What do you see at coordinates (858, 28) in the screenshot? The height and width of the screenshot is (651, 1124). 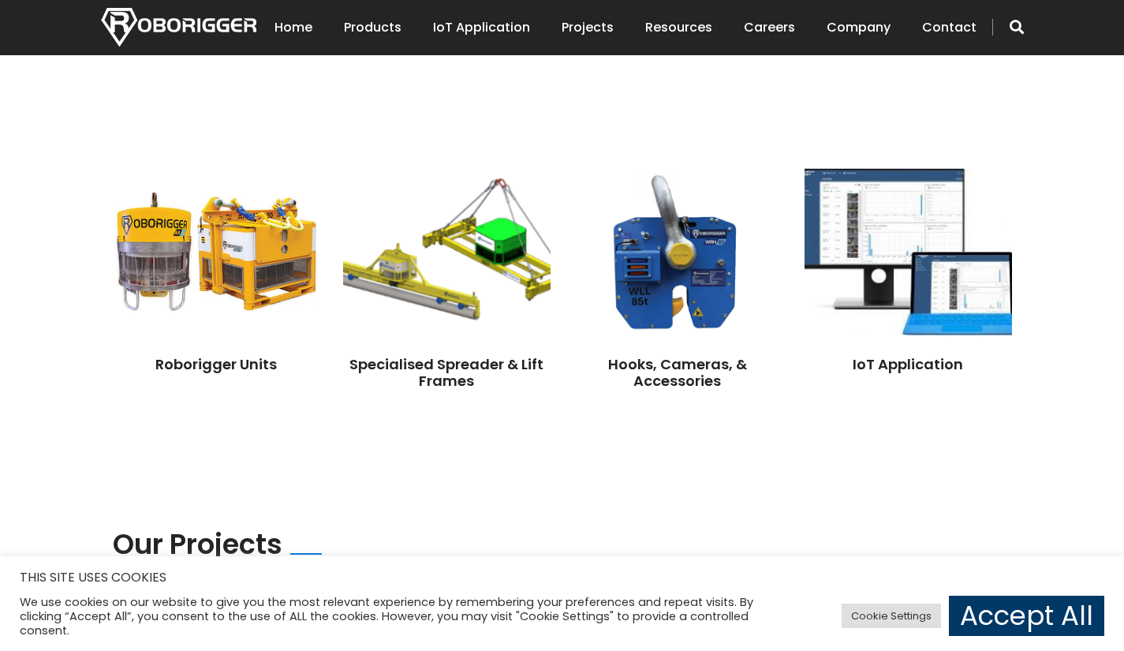 I see `a: Company` at bounding box center [858, 28].